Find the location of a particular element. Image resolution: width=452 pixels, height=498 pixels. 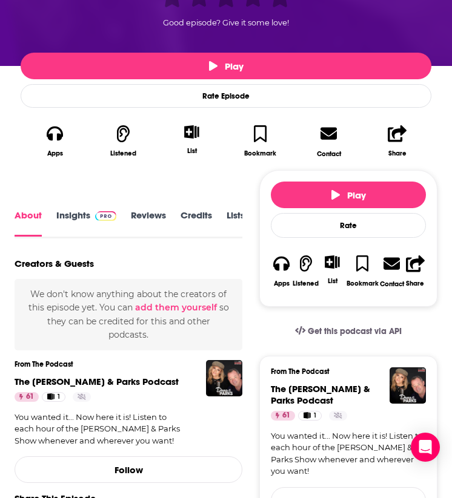

a: Lists is located at coordinates (236, 223).